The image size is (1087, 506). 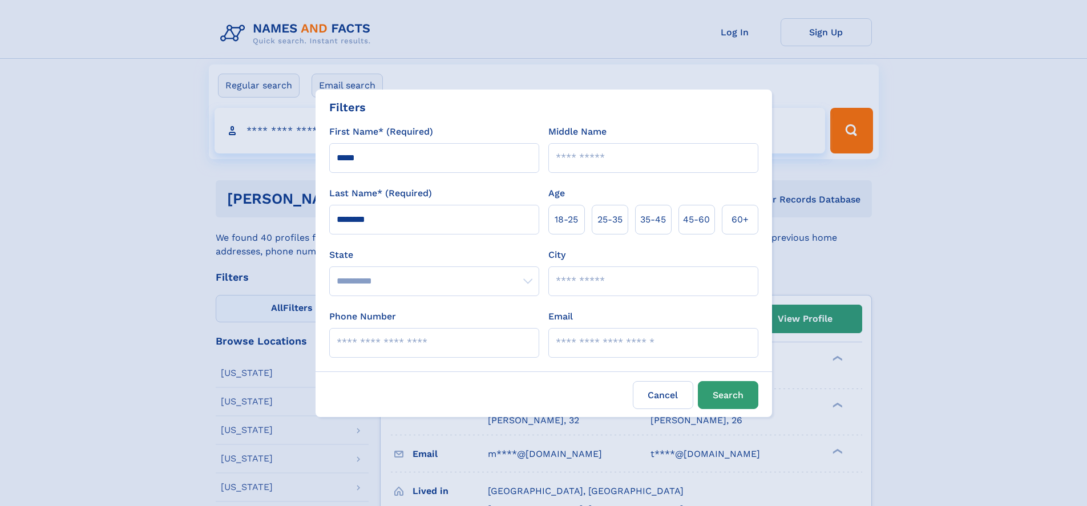 I want to click on span: 18‑25, so click(x=566, y=220).